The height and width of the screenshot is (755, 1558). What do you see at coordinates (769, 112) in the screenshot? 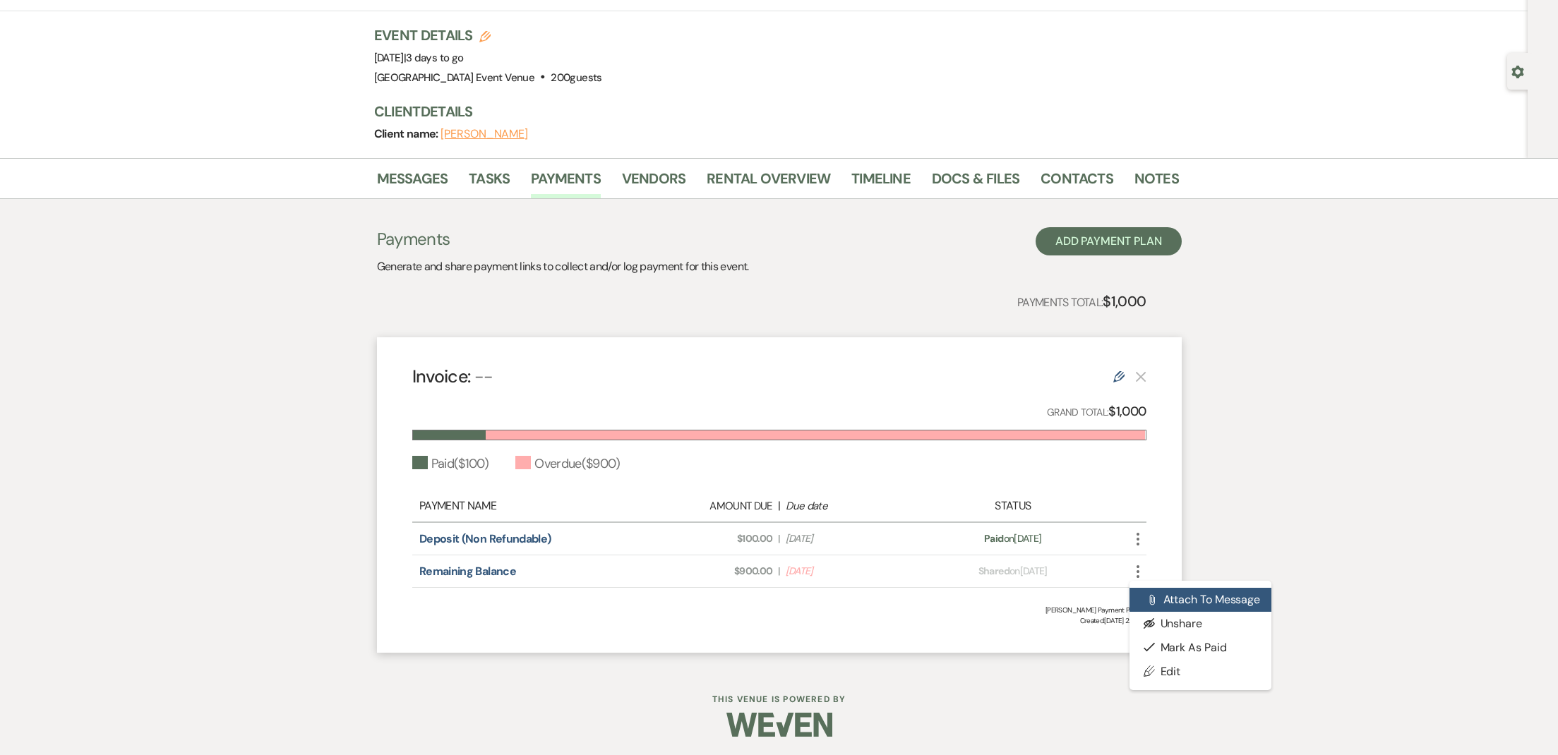
I see `h3: Client Details` at bounding box center [769, 112].